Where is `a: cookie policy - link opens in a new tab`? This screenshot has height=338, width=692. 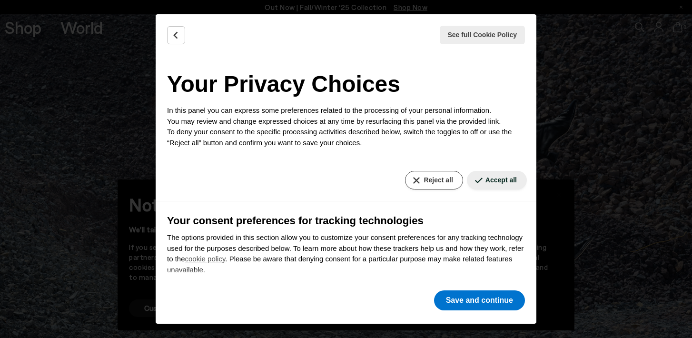 a: cookie policy - link opens in a new tab is located at coordinates (205, 259).